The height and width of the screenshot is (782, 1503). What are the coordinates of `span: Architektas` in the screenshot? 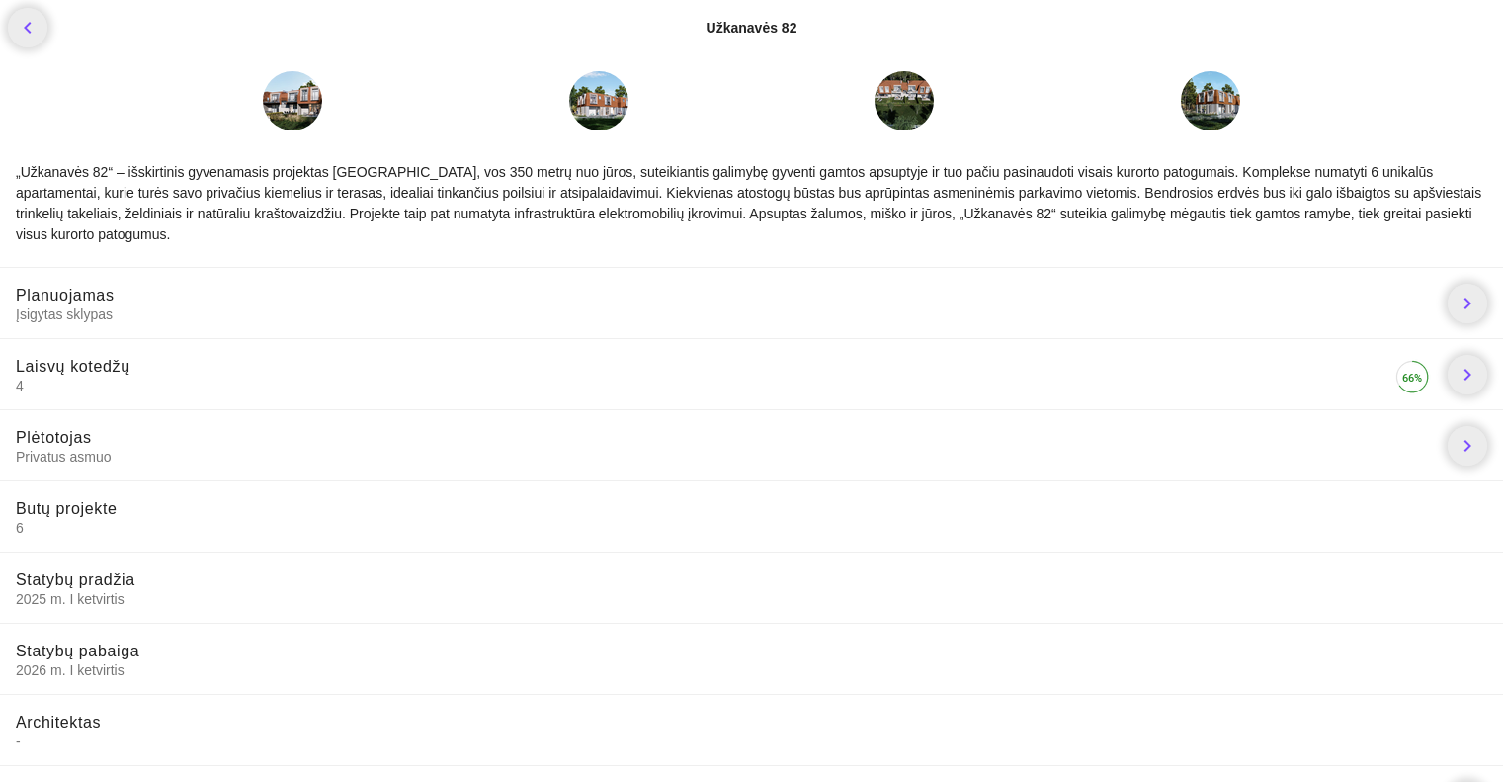 It's located at (58, 721).